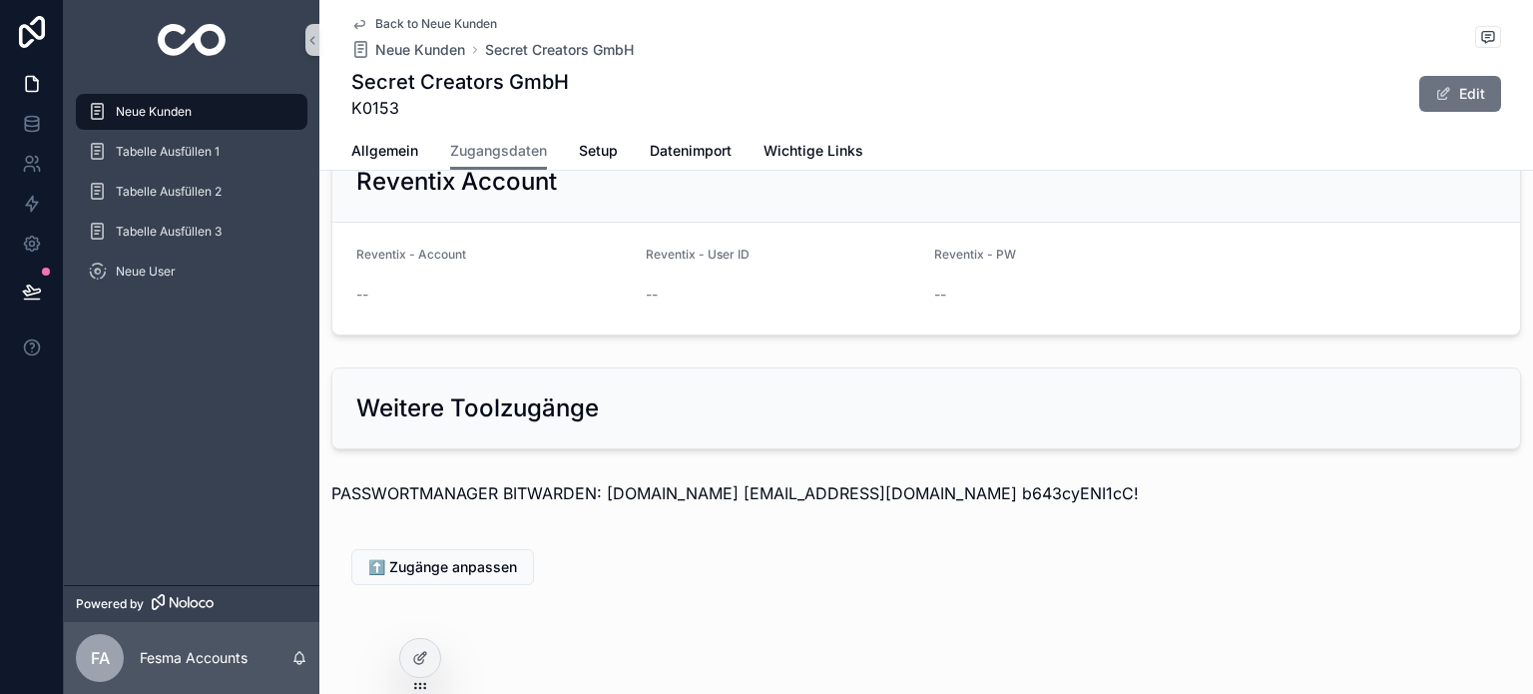 This screenshot has width=1533, height=694. Describe the element at coordinates (384, 151) in the screenshot. I see `span: Allgemein` at that location.